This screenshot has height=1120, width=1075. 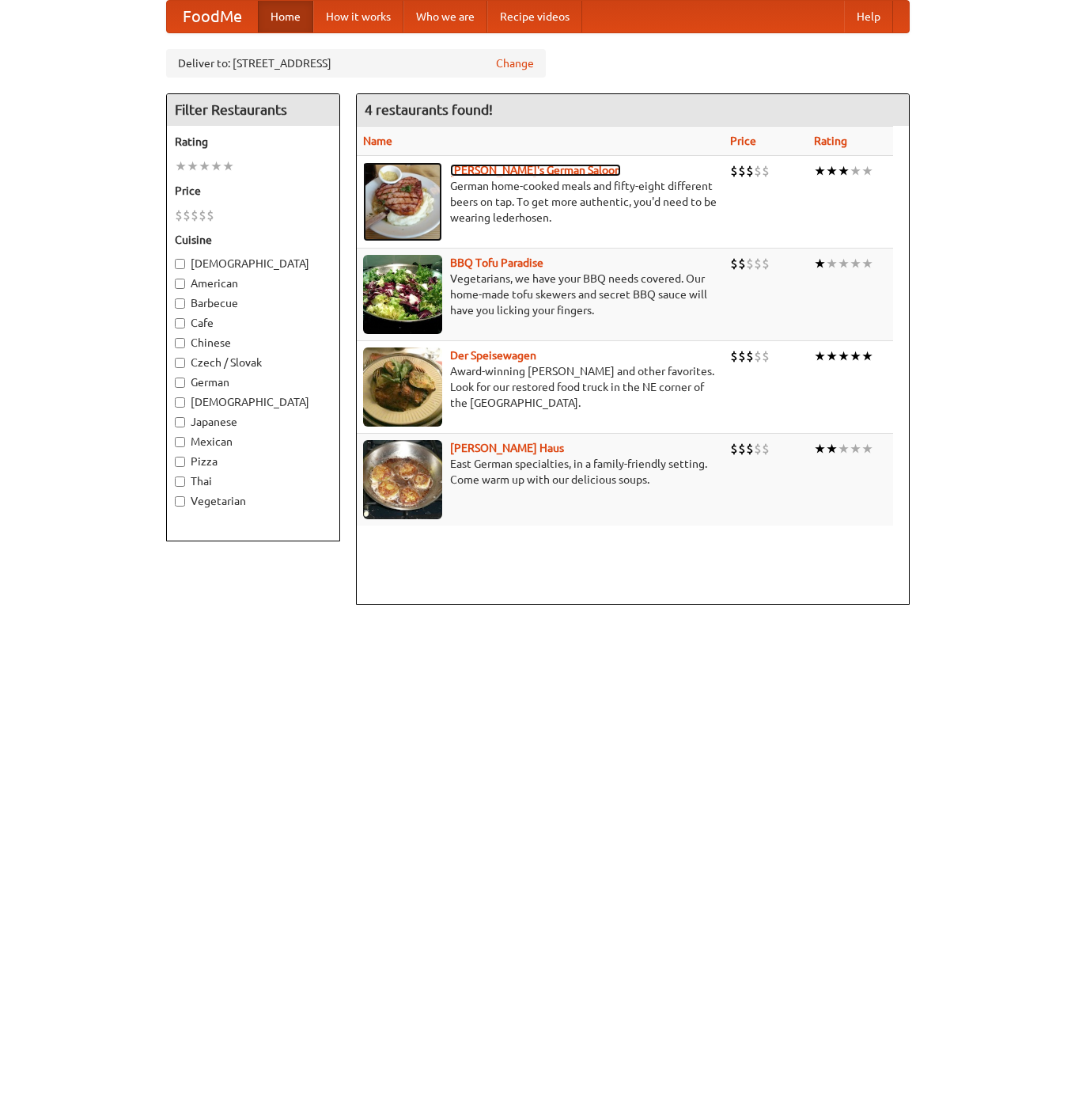 I want to click on input: Pizza, so click(x=180, y=461).